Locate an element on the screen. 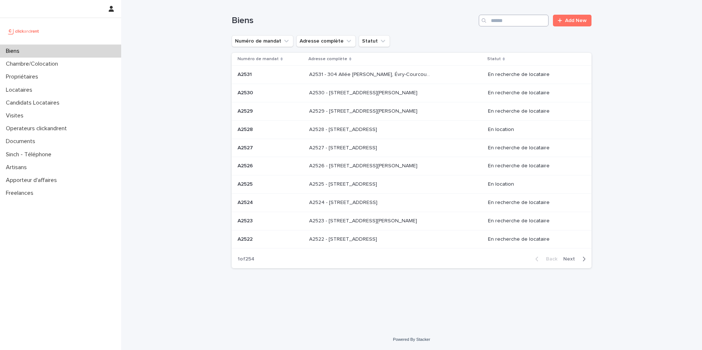 This screenshot has height=350, width=702. p: Chambre/Colocation is located at coordinates (33, 64).